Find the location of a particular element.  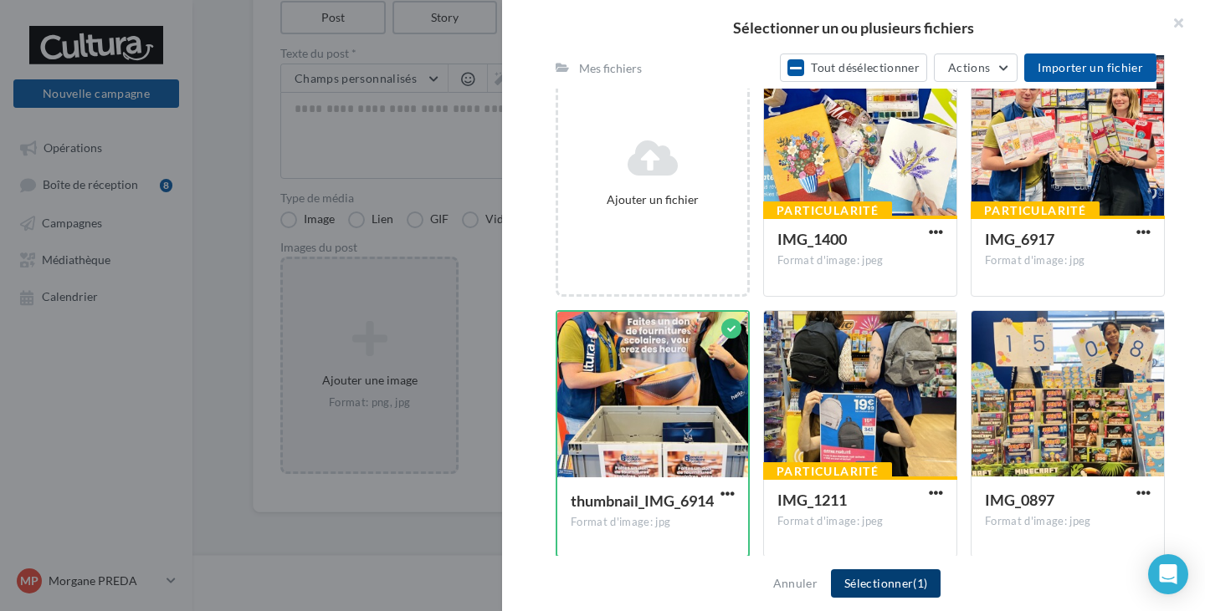

button: Sélectionner(1) is located at coordinates (885, 584).